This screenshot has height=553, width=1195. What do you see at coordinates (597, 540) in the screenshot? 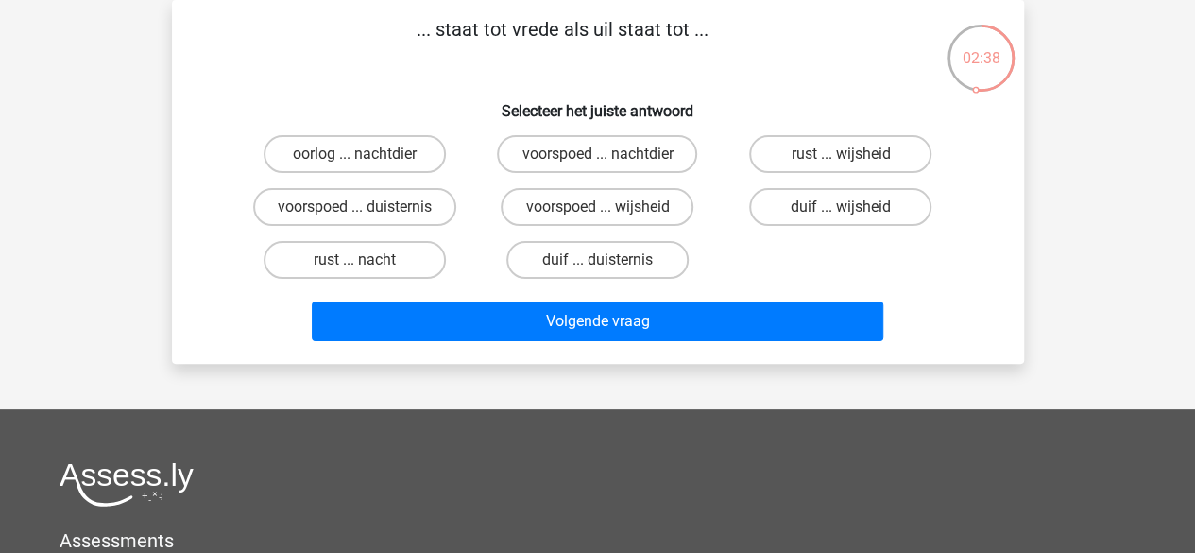
I see `h5: Assessments` at bounding box center [597, 540].